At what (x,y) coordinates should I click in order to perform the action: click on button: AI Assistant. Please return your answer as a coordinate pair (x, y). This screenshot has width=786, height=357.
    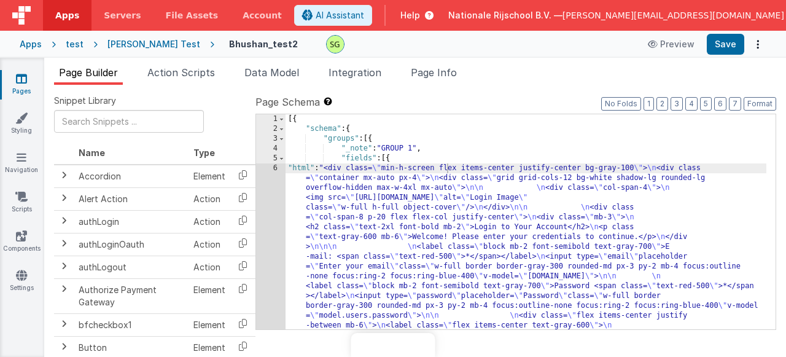
    Looking at the image, I should click on (333, 15).